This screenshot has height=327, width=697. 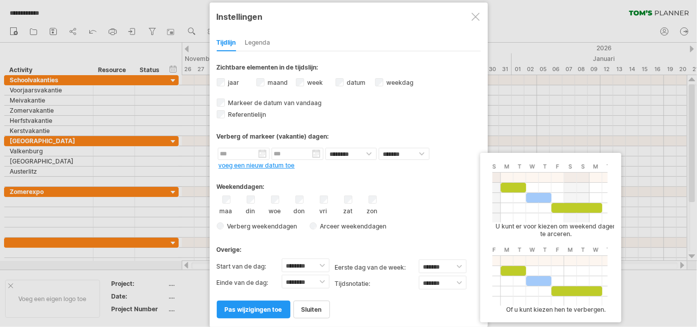 What do you see at coordinates (299, 210) in the screenshot?
I see `label: don` at bounding box center [299, 210].